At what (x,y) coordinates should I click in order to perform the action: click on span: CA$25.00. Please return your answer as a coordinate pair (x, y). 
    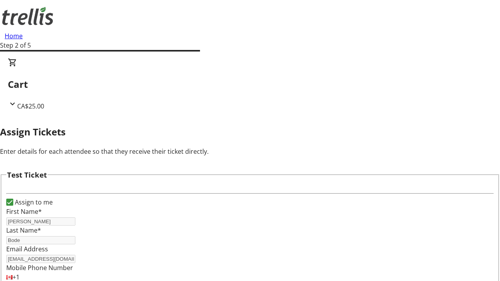
    Looking at the image, I should click on (30, 106).